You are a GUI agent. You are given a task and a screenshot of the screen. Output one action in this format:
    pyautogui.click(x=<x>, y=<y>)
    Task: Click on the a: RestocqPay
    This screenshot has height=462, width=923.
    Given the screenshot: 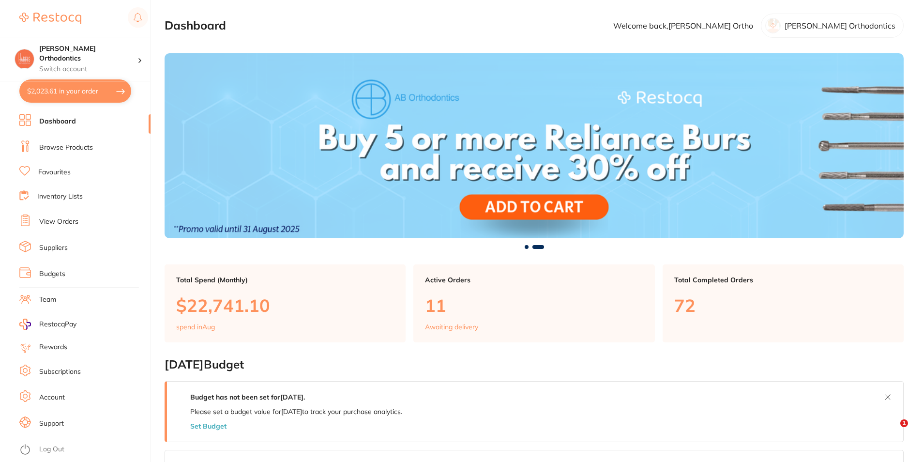 What is the action you would take?
    pyautogui.click(x=48, y=324)
    